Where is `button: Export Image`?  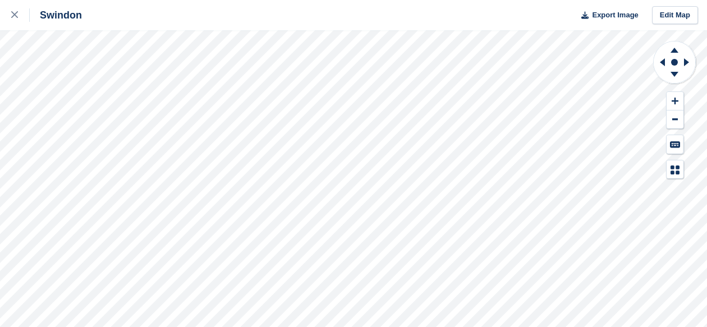
button: Export Image is located at coordinates (607, 15).